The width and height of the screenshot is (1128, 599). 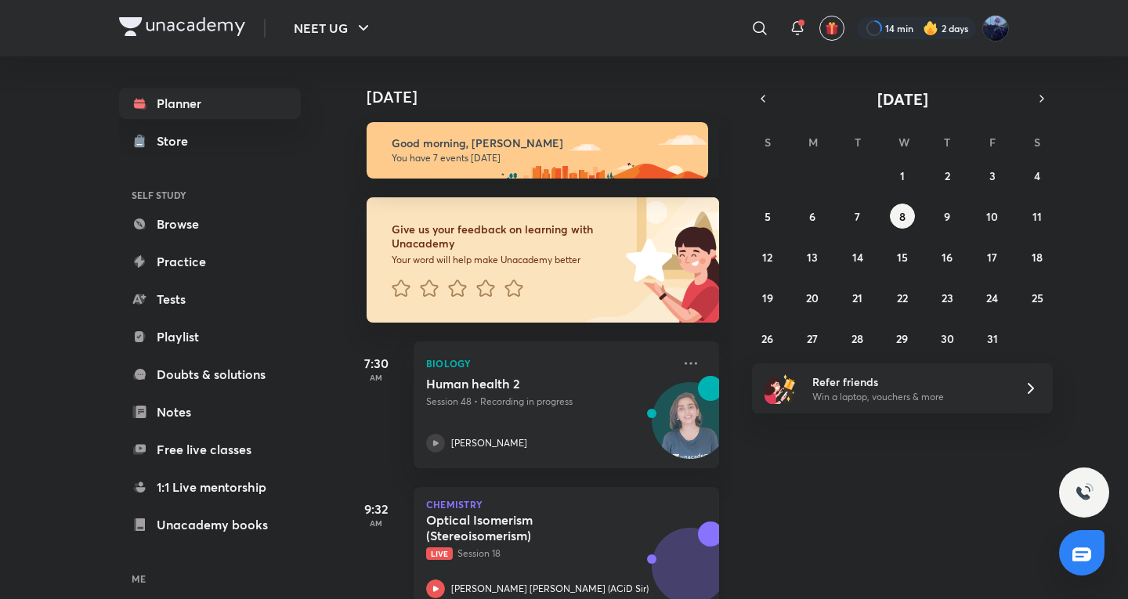 I want to click on abbr: October 25, 2025, so click(x=1037, y=298).